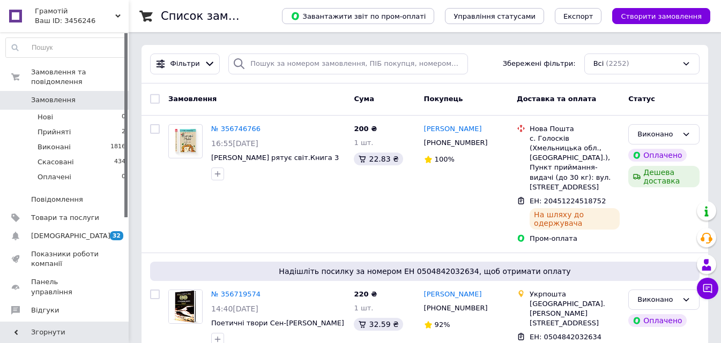 This screenshot has width=721, height=343. Describe the element at coordinates (707, 289) in the screenshot. I see `button: Чат з покупцем` at that location.